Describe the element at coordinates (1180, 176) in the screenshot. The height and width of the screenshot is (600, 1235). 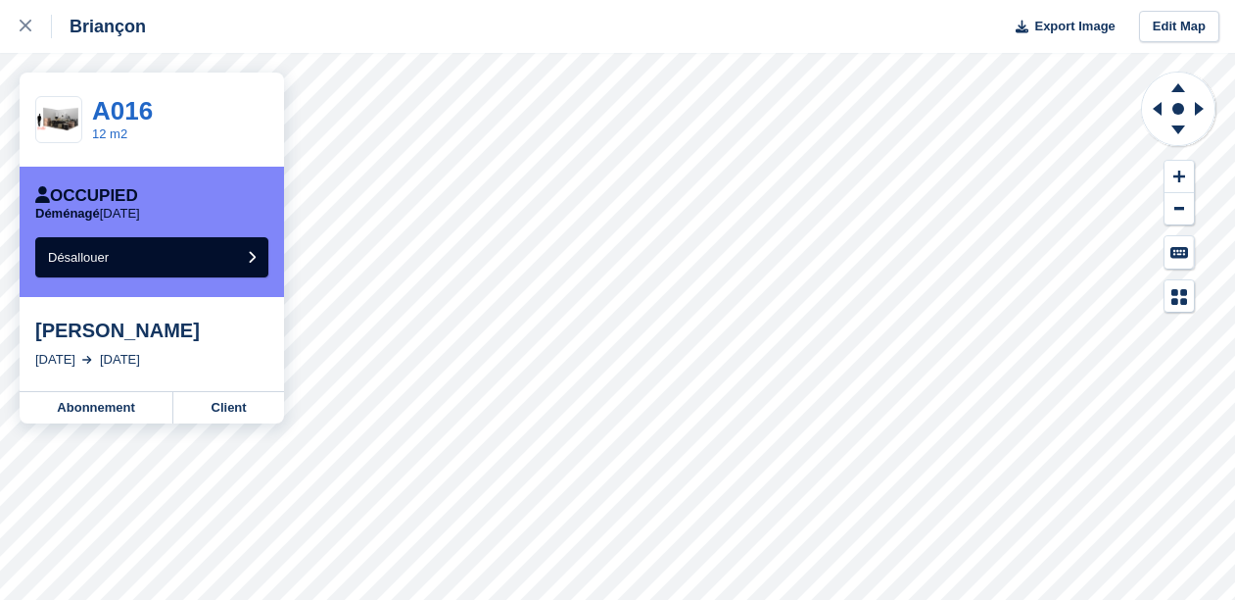
I see `button: Zoom In` at that location.